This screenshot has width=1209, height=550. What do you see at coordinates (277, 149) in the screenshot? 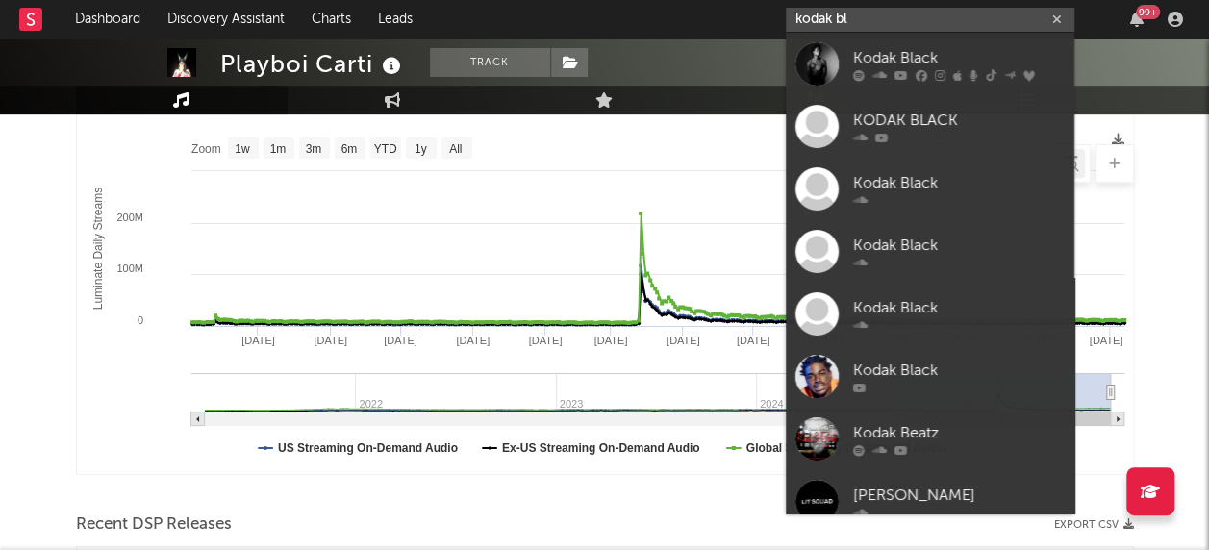
I see `text: 1m` at bounding box center [277, 149].